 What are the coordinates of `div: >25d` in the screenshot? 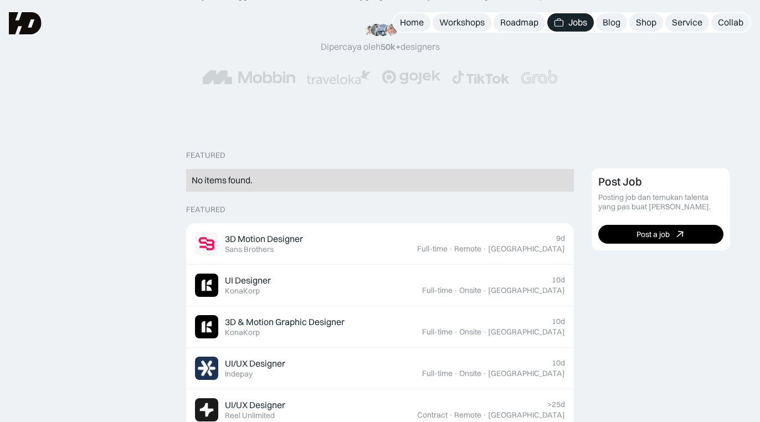 It's located at (556, 404).